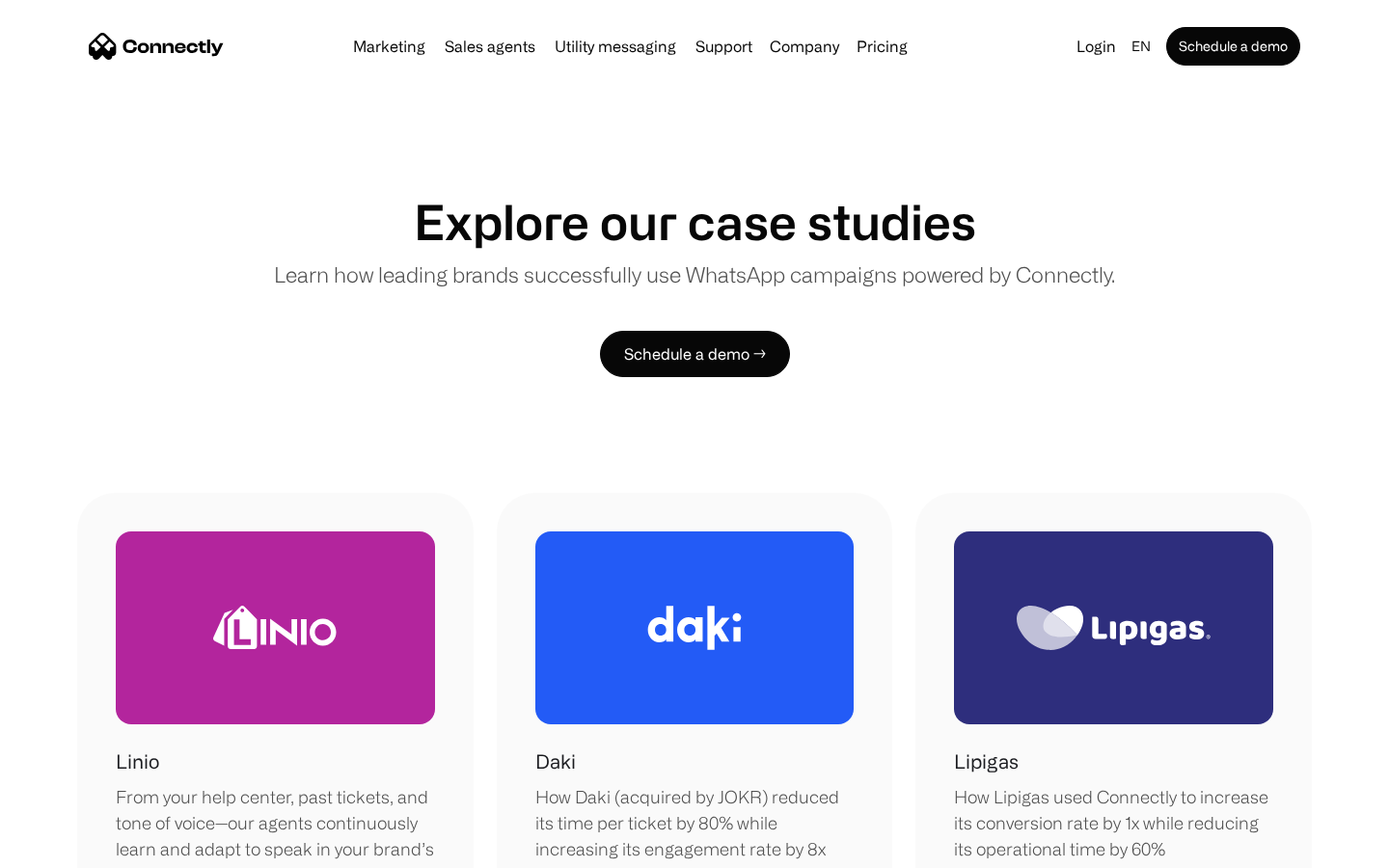 This screenshot has height=868, width=1389. What do you see at coordinates (986, 761) in the screenshot?
I see `h1: Lipigas` at bounding box center [986, 761].